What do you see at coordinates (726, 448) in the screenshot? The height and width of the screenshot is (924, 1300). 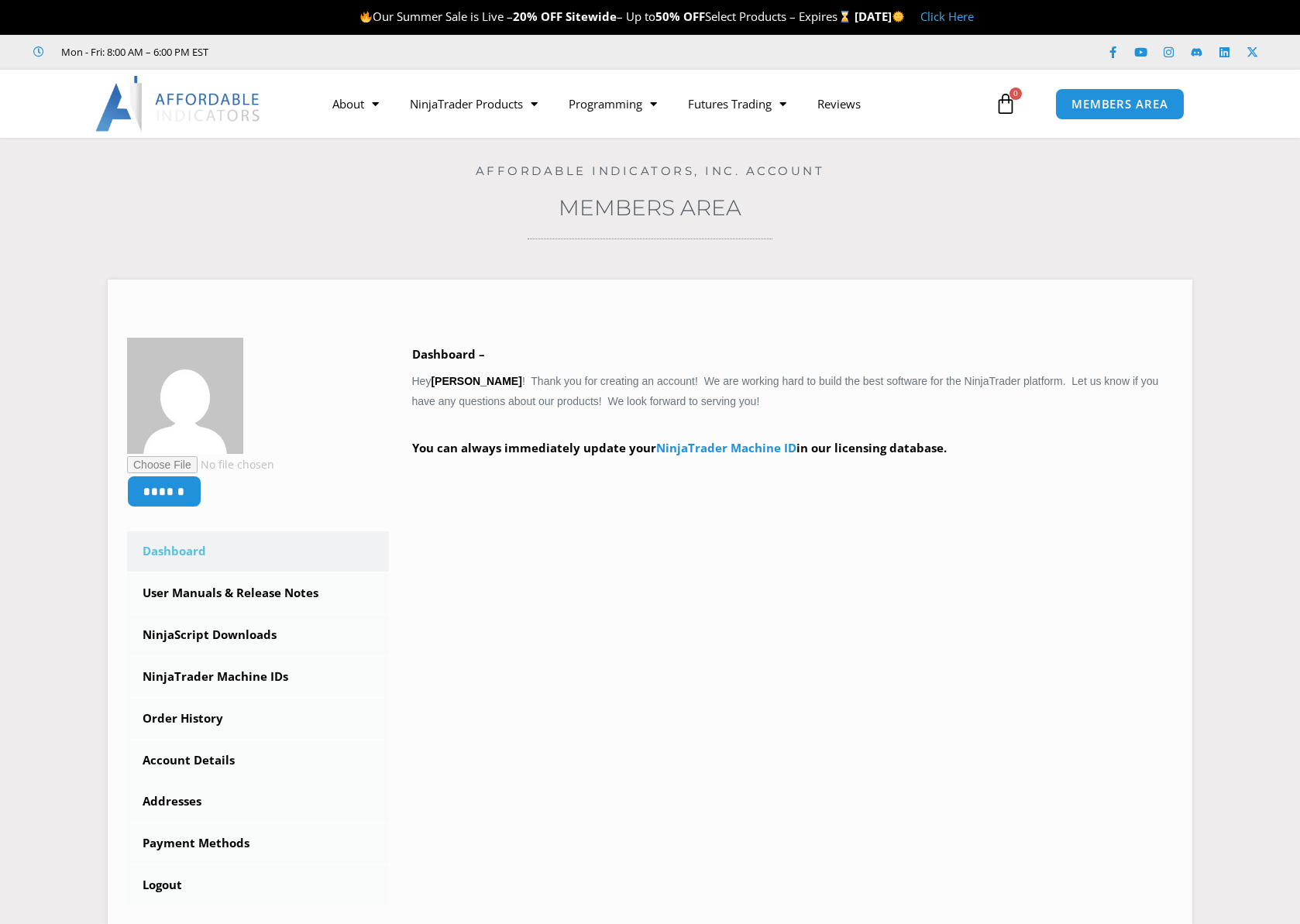 I see `a: NinjaTrader Machine ID` at bounding box center [726, 448].